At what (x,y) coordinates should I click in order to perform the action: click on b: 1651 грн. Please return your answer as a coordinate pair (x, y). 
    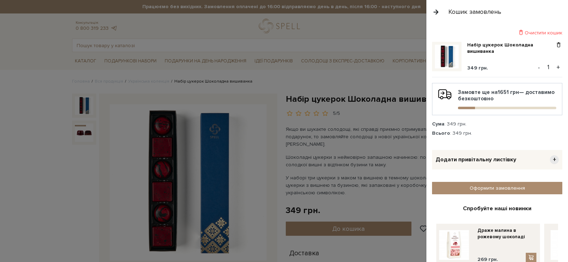
    Looking at the image, I should click on (509, 92).